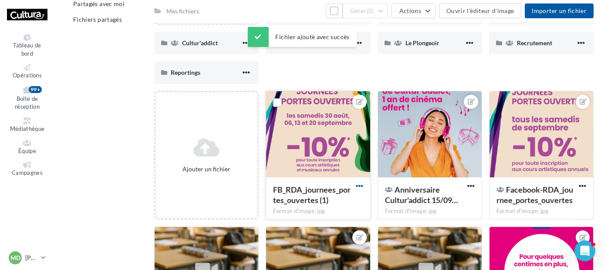  What do you see at coordinates (35, 90) in the screenshot?
I see `div: 99+` at bounding box center [35, 90].